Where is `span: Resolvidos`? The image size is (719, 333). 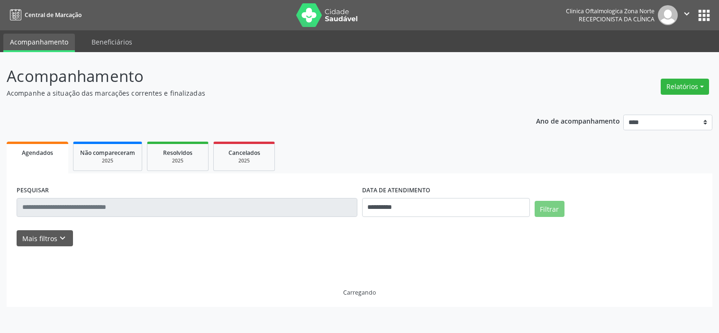
span: Resolvidos is located at coordinates (178, 153).